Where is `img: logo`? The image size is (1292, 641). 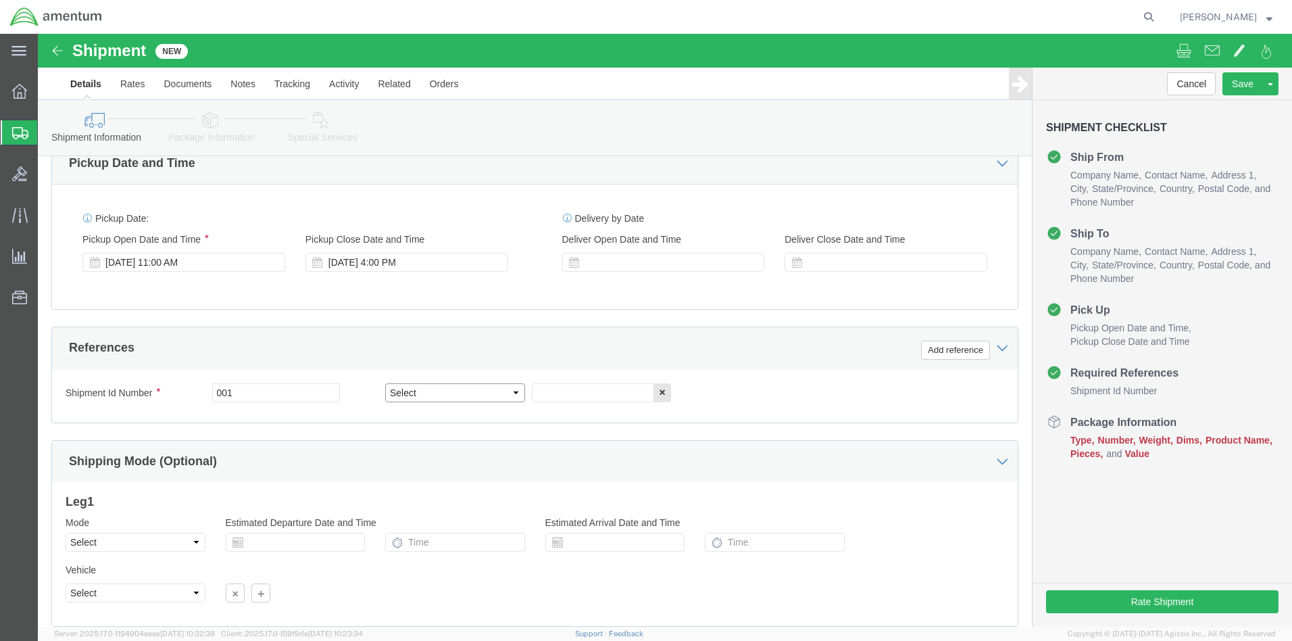 img: logo is located at coordinates (56, 17).